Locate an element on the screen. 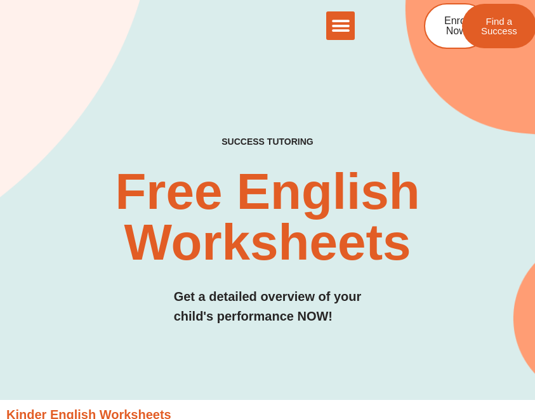 This screenshot has height=419, width=535. span: Enrol Now is located at coordinates (456, 26).